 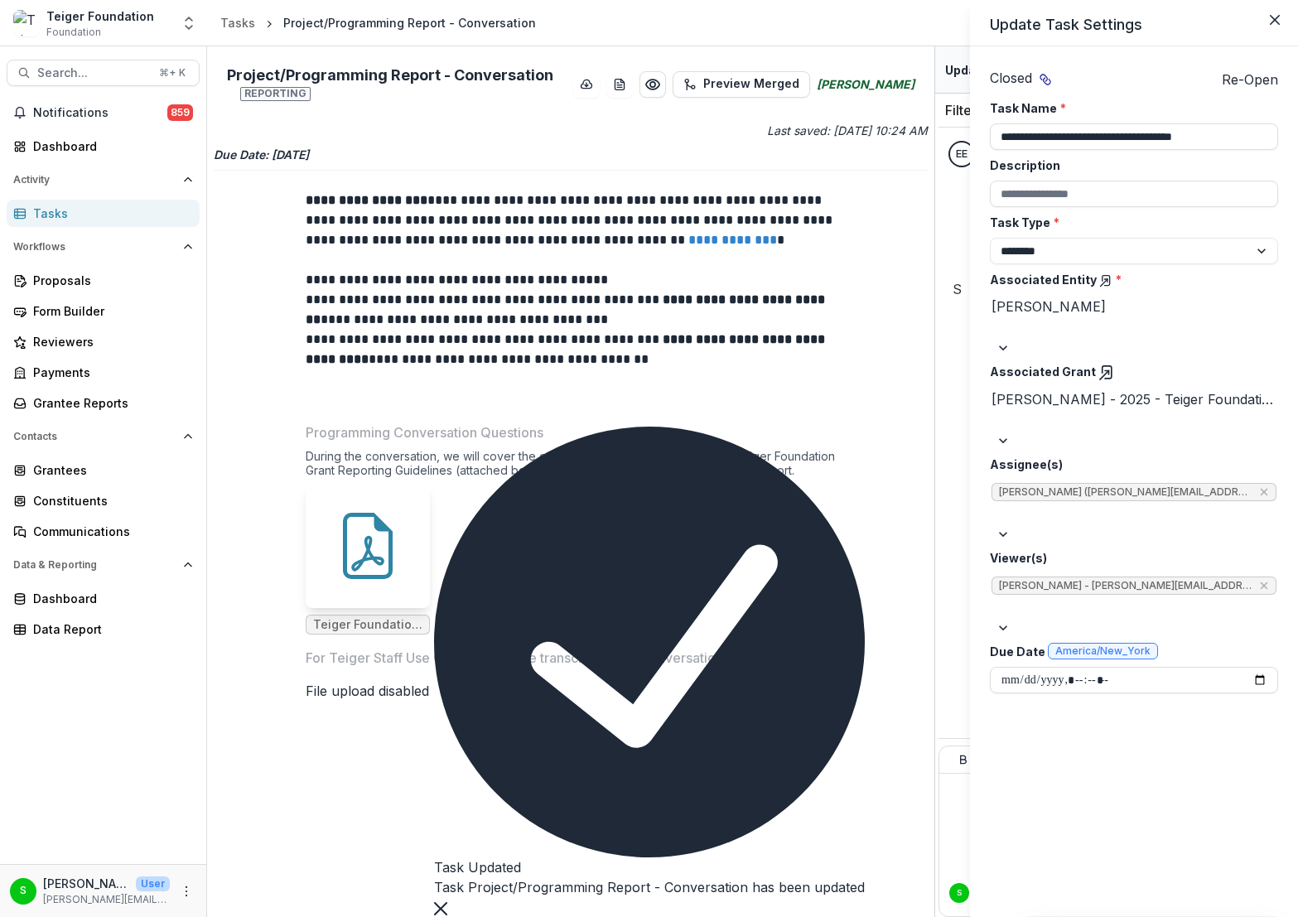 I want to click on button: View dependent tasks, so click(x=1046, y=80).